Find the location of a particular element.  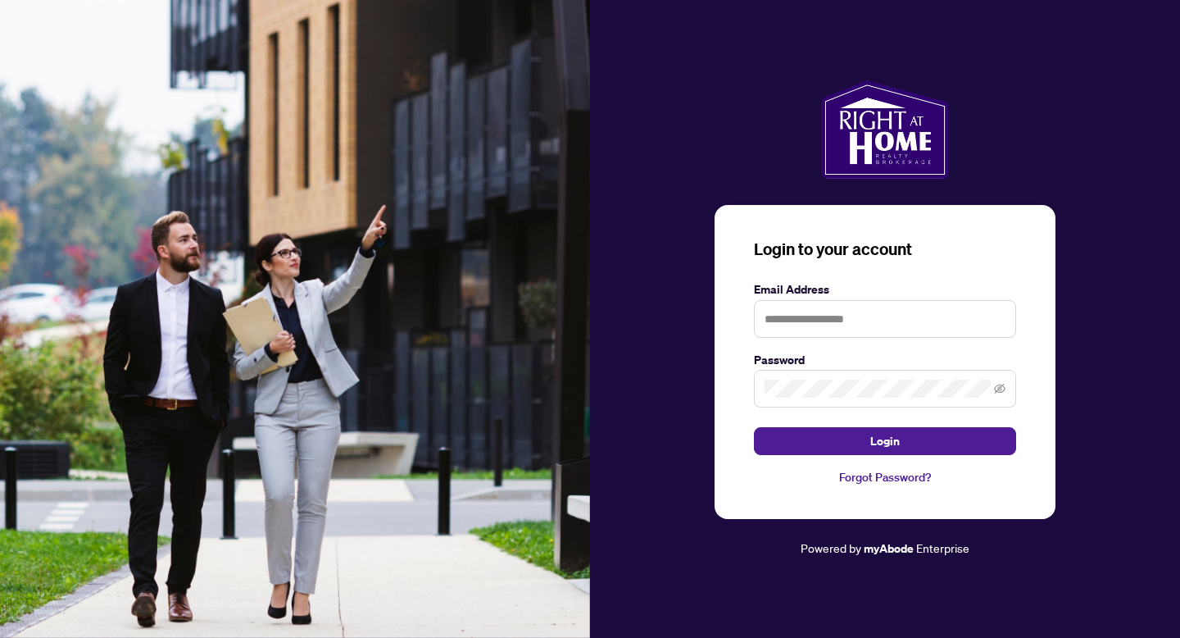

a: myAbode is located at coordinates (888, 548).